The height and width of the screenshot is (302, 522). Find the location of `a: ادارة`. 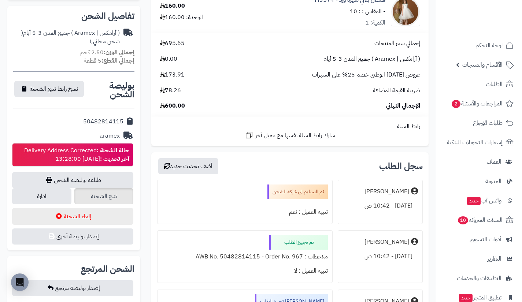

a: ادارة is located at coordinates (42, 196).